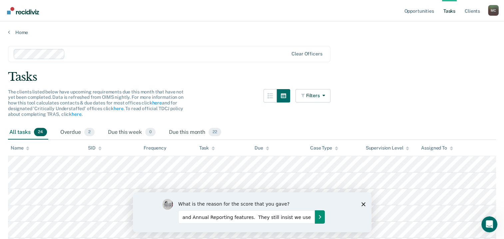 The width and height of the screenshot is (504, 239). I want to click on span: The clients listed below have upcoming requirements due this month that have not yet been complet..., so click(96, 103).